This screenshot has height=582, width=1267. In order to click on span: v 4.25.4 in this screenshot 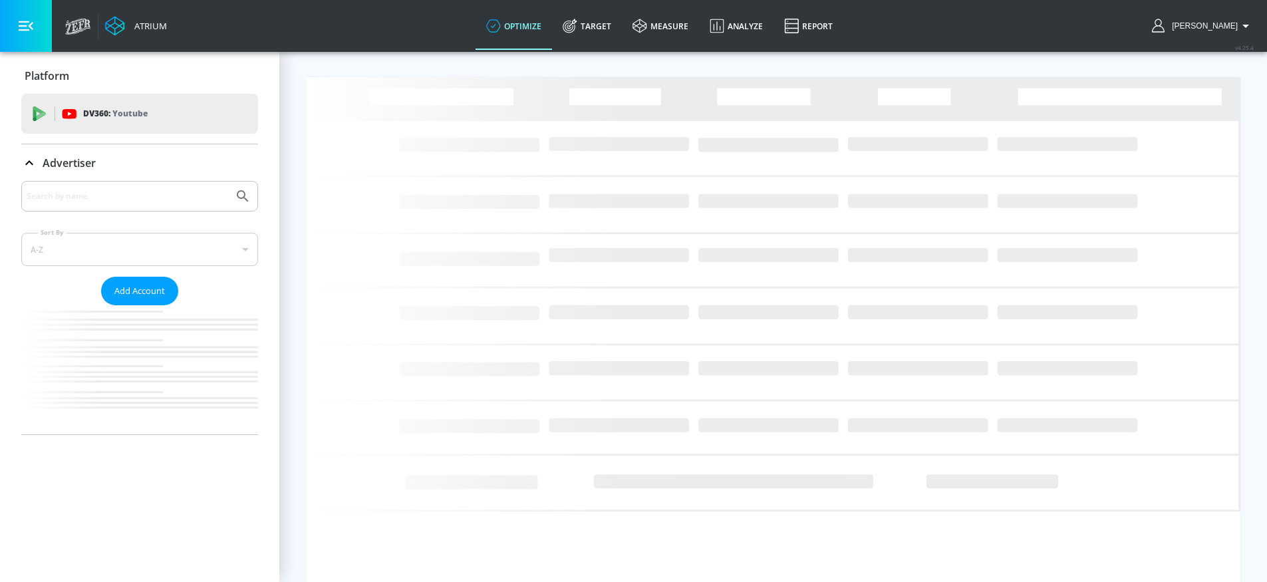, I will do `click(1244, 47)`.